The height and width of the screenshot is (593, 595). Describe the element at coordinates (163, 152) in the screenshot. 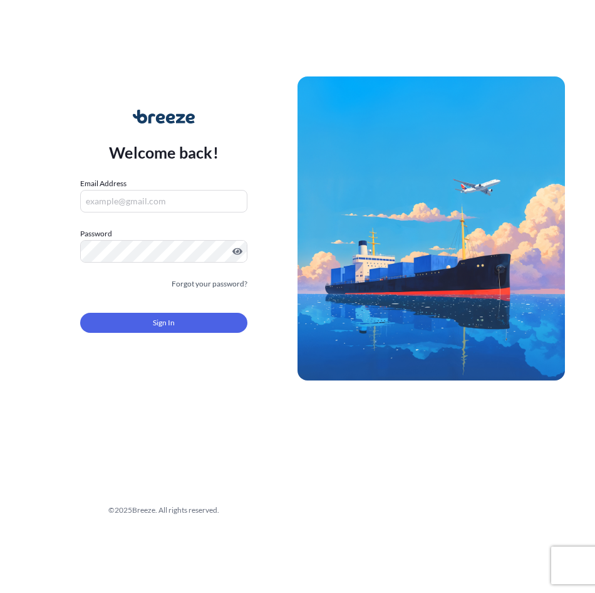

I see `p: Welcome back!` at that location.